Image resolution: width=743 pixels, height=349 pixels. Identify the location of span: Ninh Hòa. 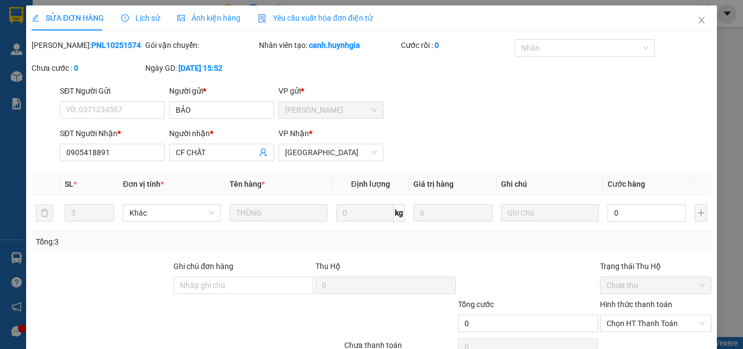
(331, 152).